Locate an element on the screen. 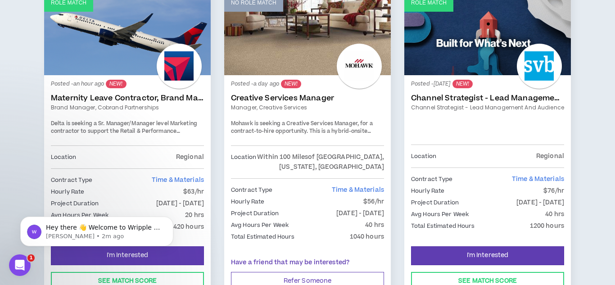  p: $56/hr is located at coordinates (374, 202).